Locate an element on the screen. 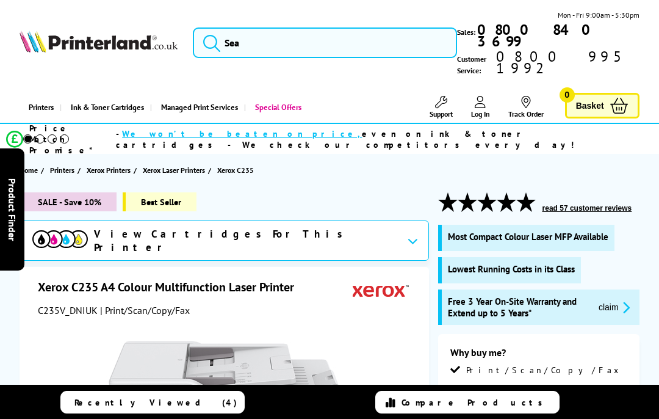 This screenshot has width=659, height=419. span: Best Seller is located at coordinates (159, 201).